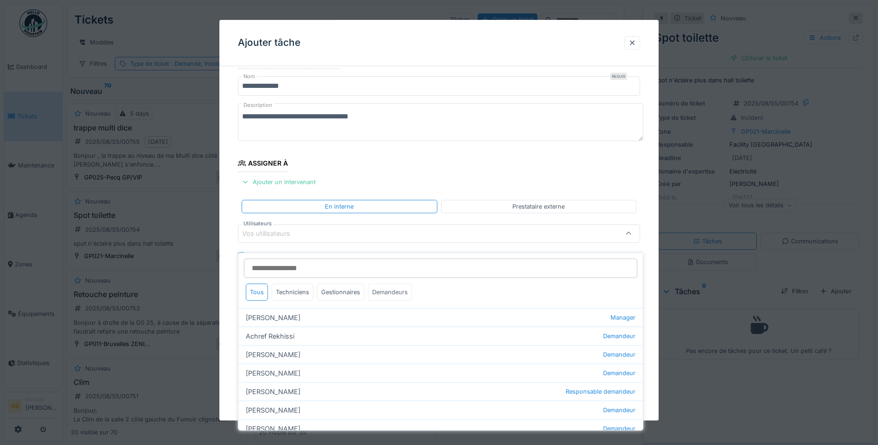 This screenshot has height=445, width=878. Describe the element at coordinates (623, 318) in the screenshot. I see `span: Manager` at that location.